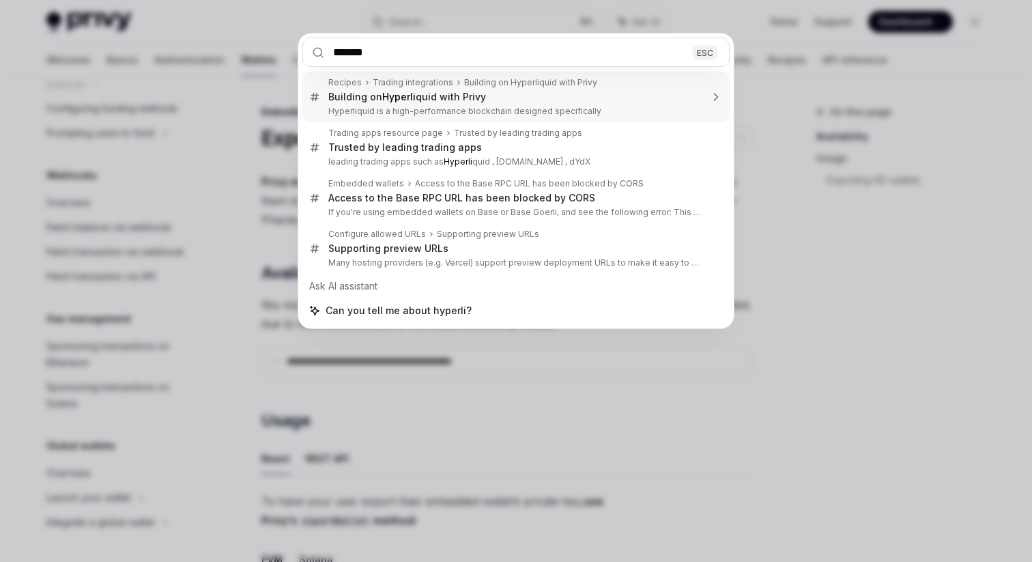 The height and width of the screenshot is (562, 1032). Describe the element at coordinates (377, 234) in the screenshot. I see `div: Configure allowed URLs` at that location.